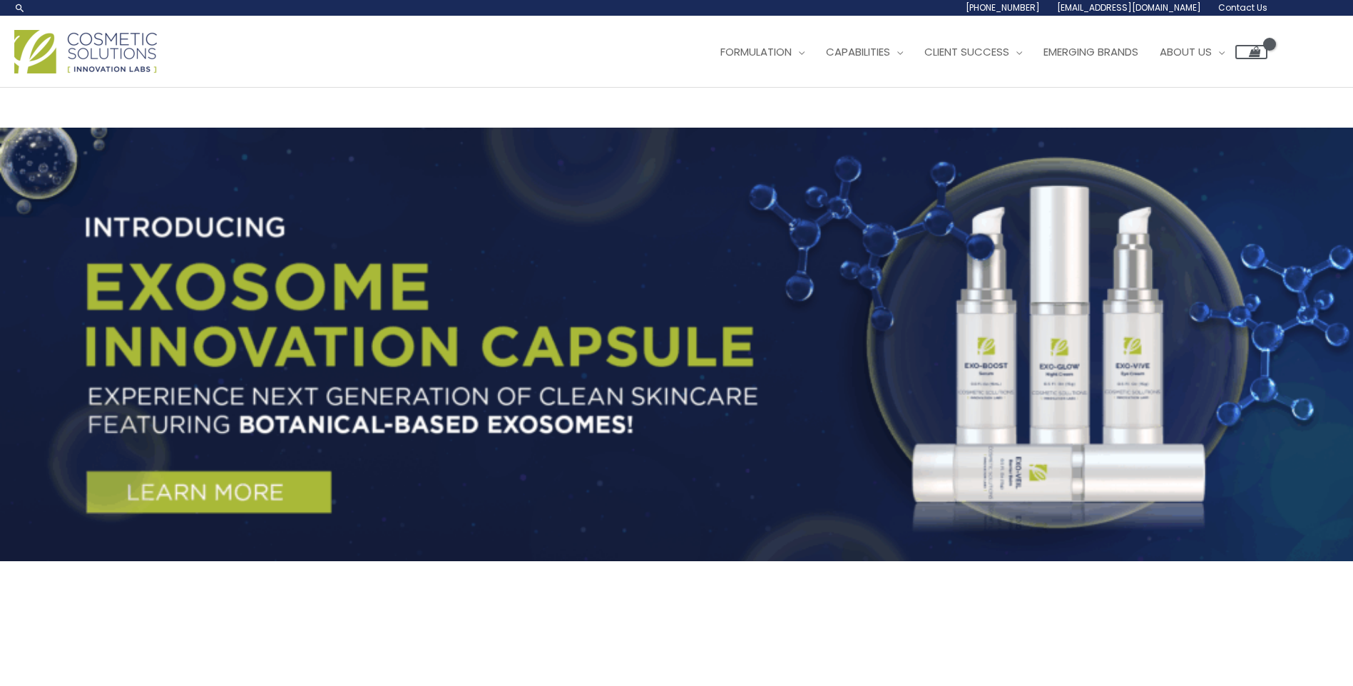 Image resolution: width=1353 pixels, height=686 pixels. What do you see at coordinates (1242, 7) in the screenshot?
I see `span: Contact Us` at bounding box center [1242, 7].